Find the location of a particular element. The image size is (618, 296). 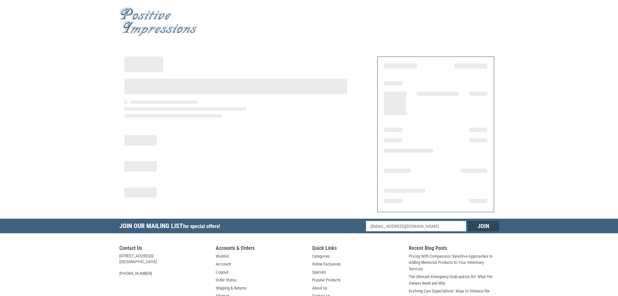

a: The Ultimate Emergency Grab-and-Go Kit: What Pet Owners Need and Why is located at coordinates (454, 279).